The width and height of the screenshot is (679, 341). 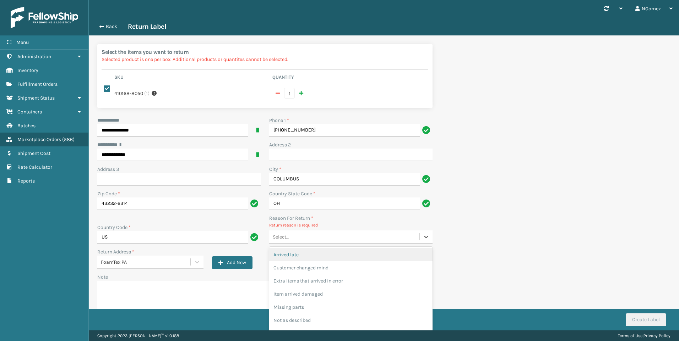 What do you see at coordinates (146, 262) in the screenshot?
I see `div: FoamTex PA` at bounding box center [146, 262].